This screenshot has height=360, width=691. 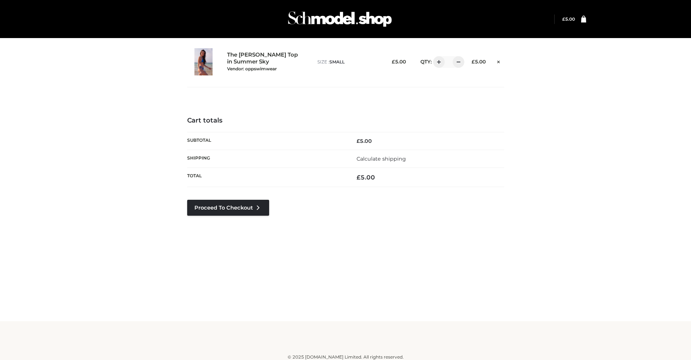 What do you see at coordinates (346, 121) in the screenshot?
I see `h4: Cart totals` at bounding box center [346, 121].